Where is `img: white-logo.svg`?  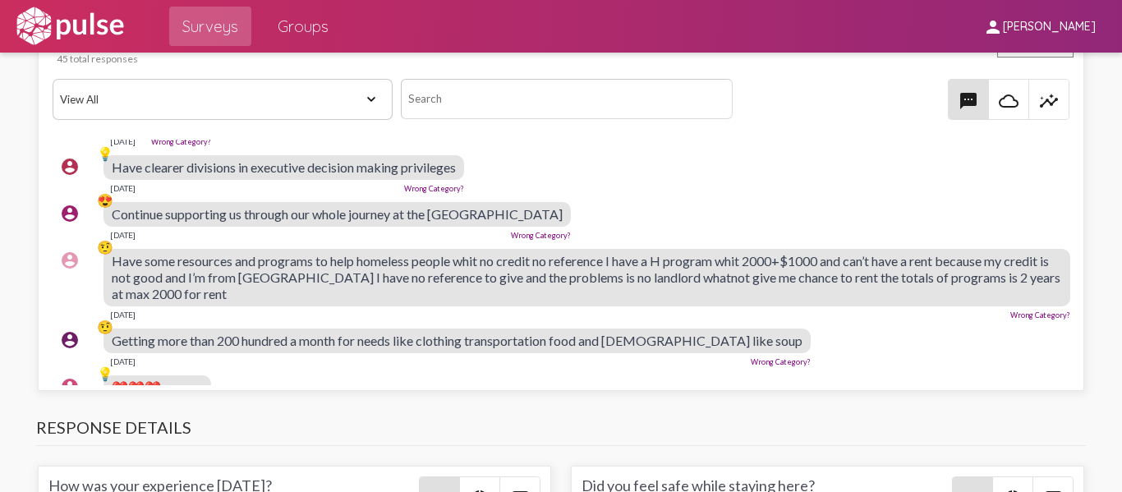
img: white-logo.svg is located at coordinates (70, 26).